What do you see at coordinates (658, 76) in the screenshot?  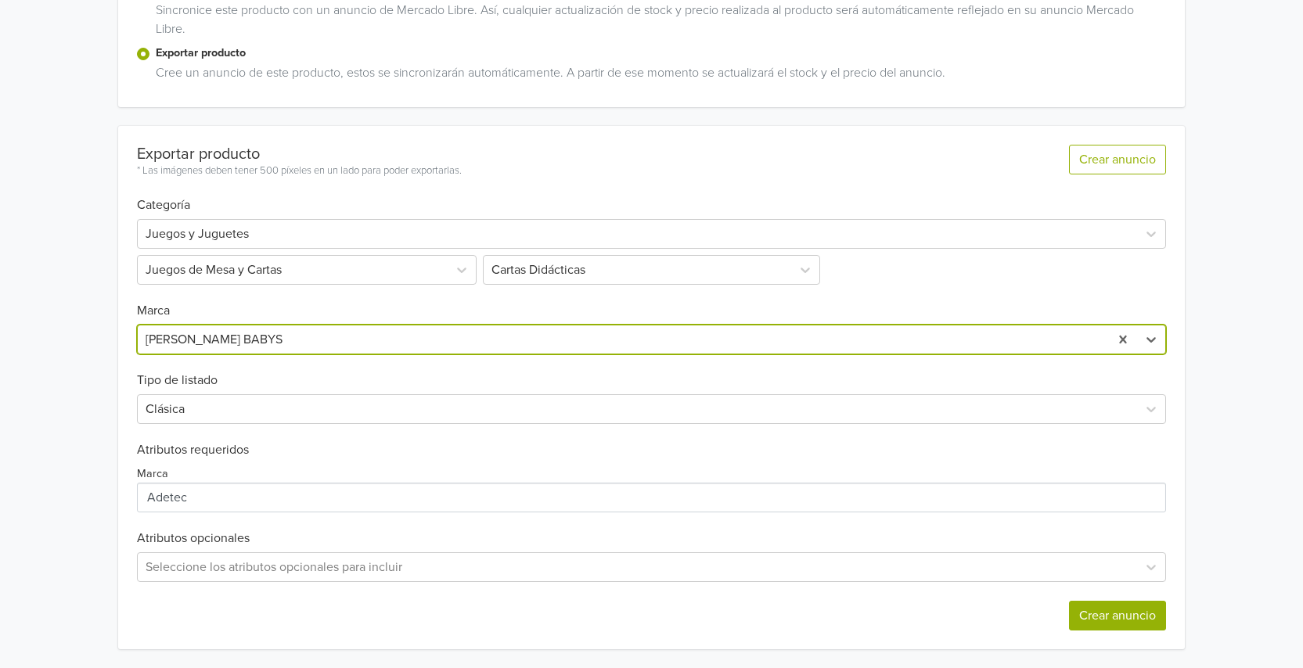 I see `div: Cree un anuncio de este producto, estos se sincronizarán automáticamente. A partir de ese momento...` at bounding box center [658, 76].